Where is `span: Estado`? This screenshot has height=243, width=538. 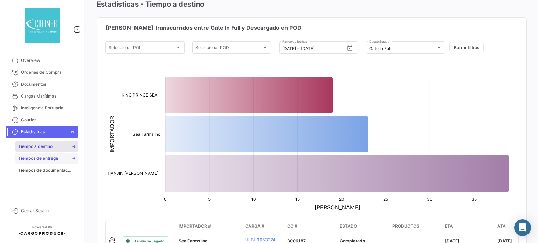 span: Estado is located at coordinates (348, 227).